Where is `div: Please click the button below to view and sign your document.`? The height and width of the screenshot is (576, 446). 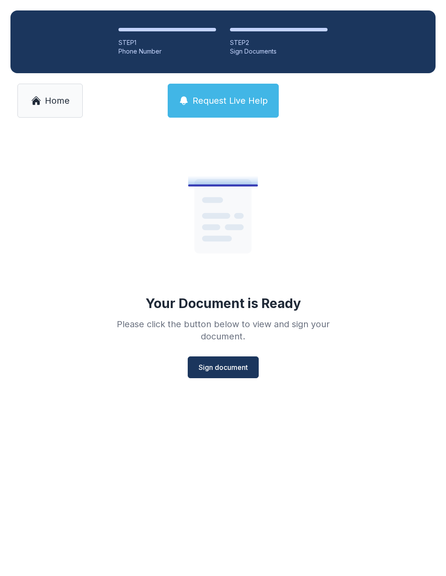
div: Please click the button below to view and sign your document. is located at coordinates (223, 330).